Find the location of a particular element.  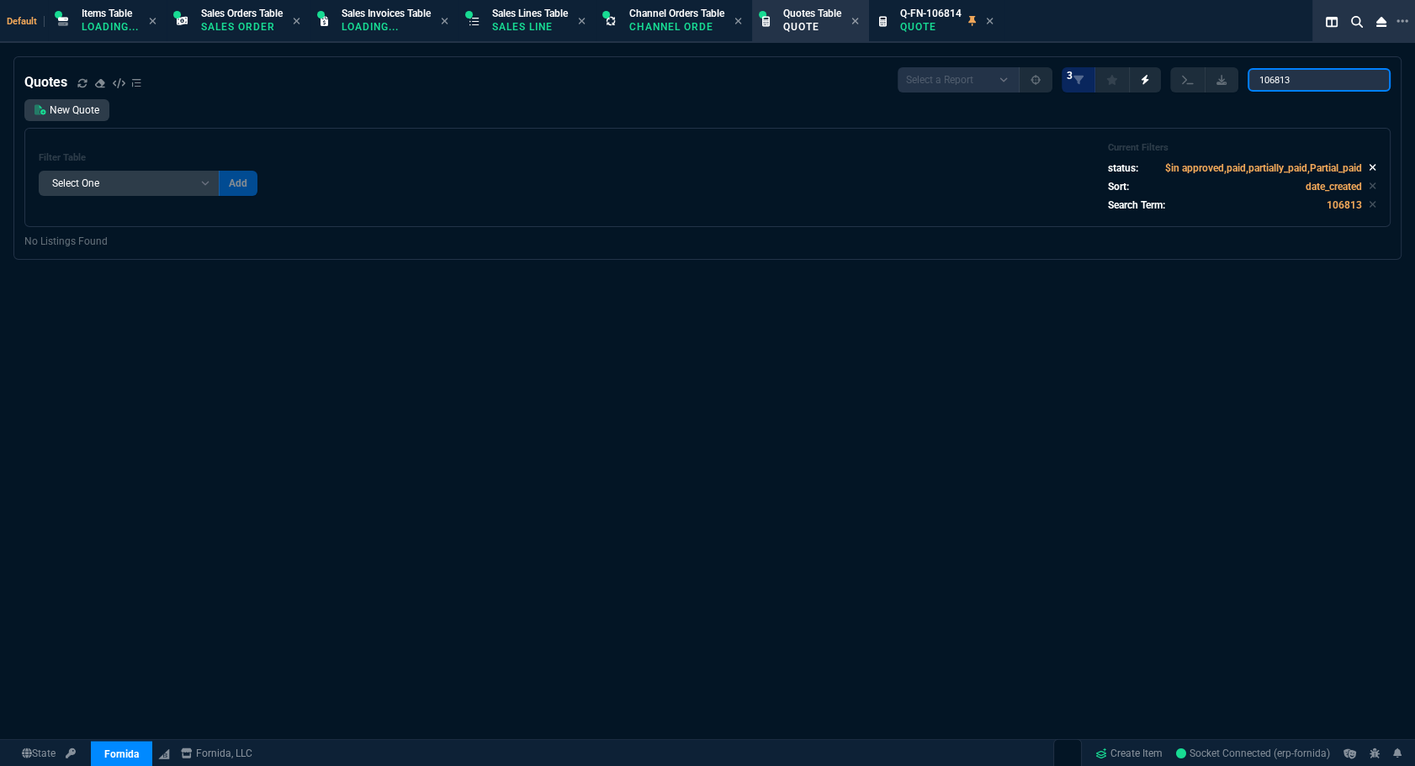

p: Sort: is located at coordinates (1118, 187).